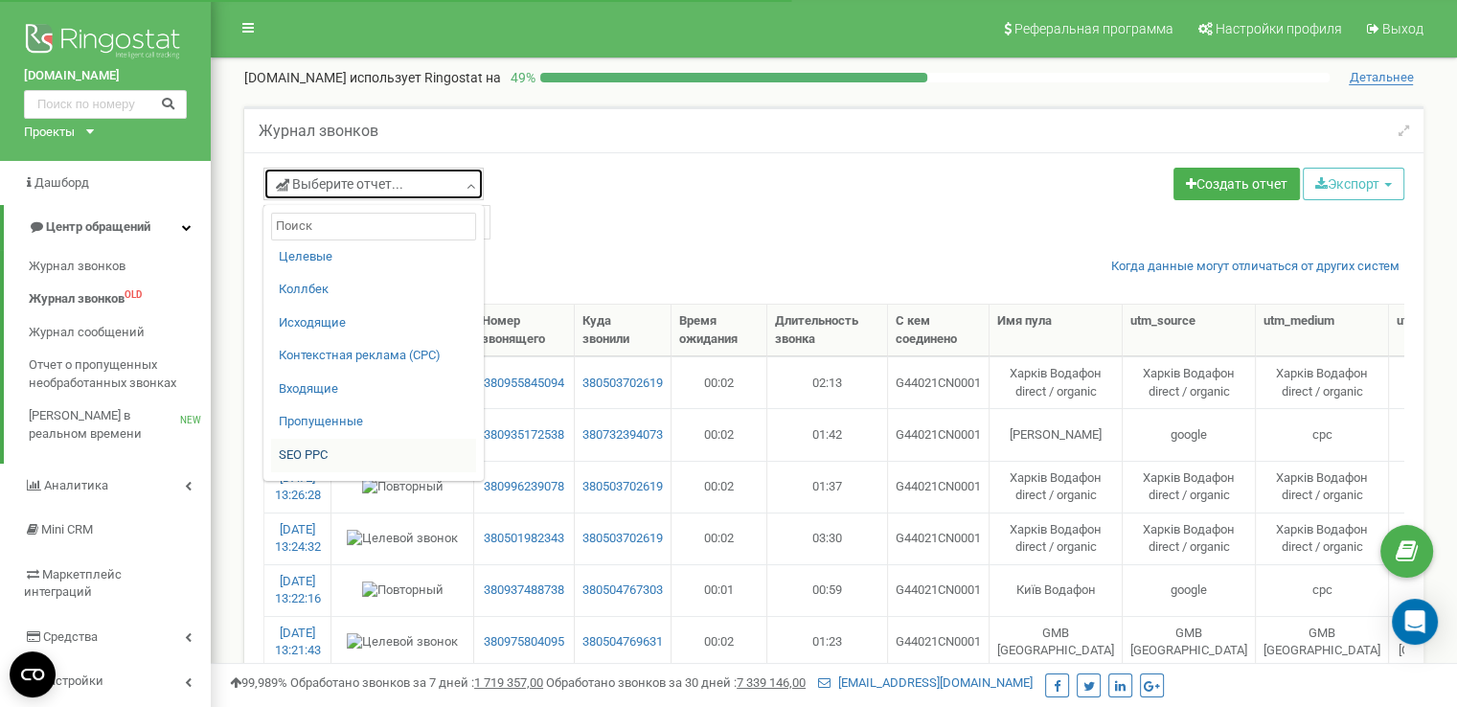 This screenshot has width=1457, height=707. I want to click on th: utm_source, so click(1189, 331).